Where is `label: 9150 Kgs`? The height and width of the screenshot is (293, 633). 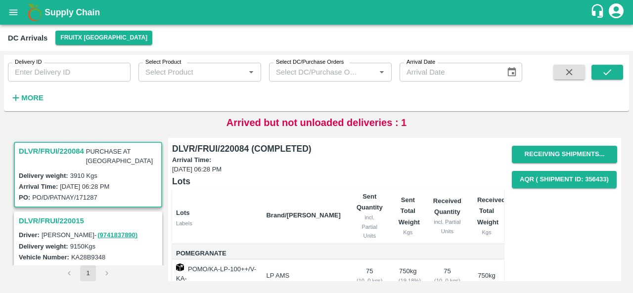 label: 9150 Kgs is located at coordinates (83, 246).